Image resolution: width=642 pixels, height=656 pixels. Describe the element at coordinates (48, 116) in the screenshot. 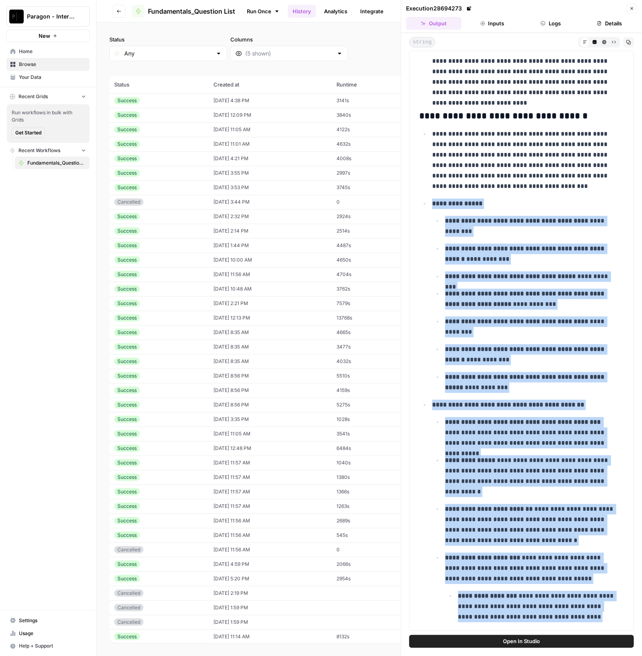

I see `span: Run workflows in bulk with Grids` at that location.